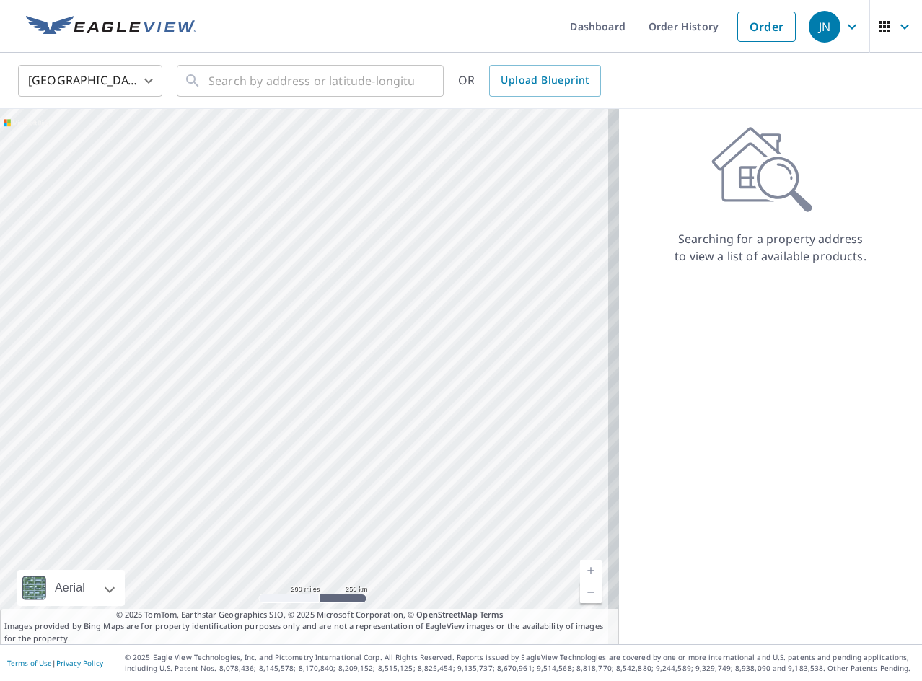  Describe the element at coordinates (544, 80) in the screenshot. I see `span: Upload Blueprint` at that location.